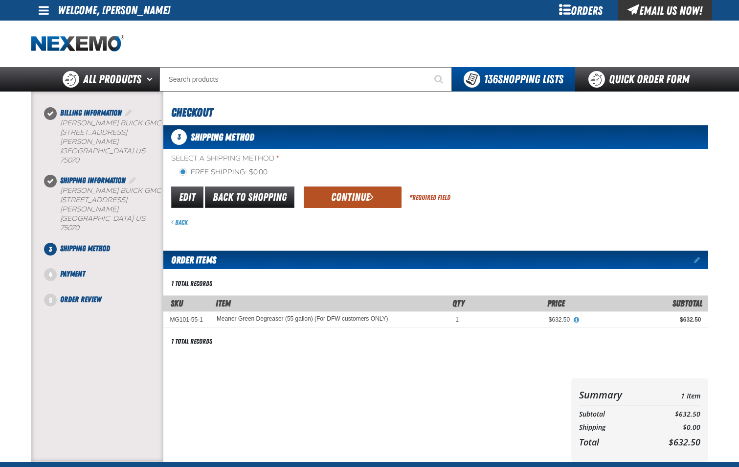 The image size is (739, 467). I want to click on a: Back, so click(180, 222).